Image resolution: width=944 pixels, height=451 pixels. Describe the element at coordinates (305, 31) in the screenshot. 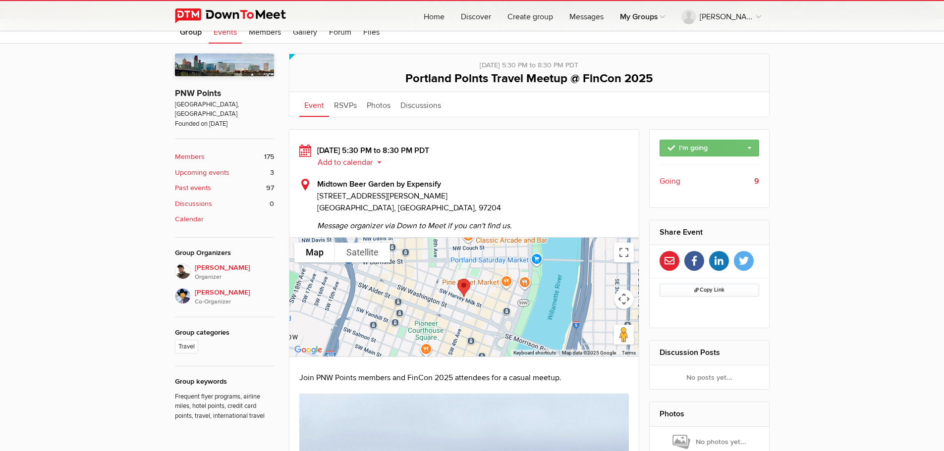

I see `a: Gallery` at that location.